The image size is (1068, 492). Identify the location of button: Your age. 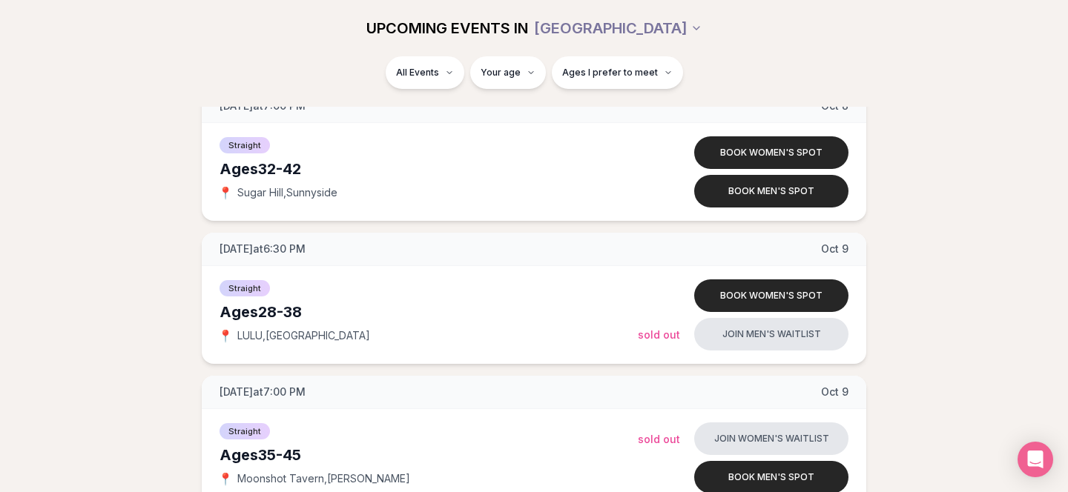
(508, 73).